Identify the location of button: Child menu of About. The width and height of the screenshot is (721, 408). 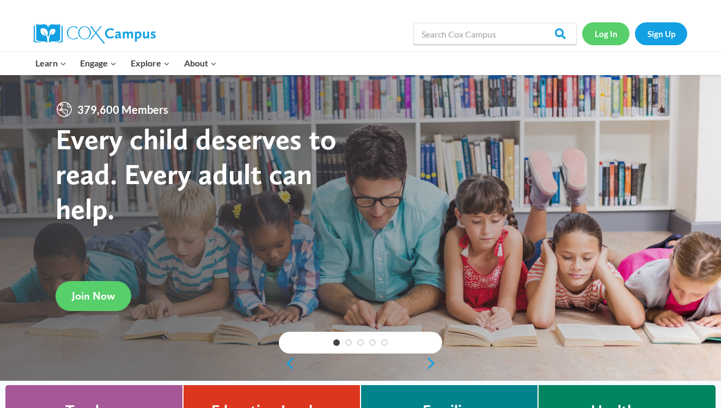
(200, 63).